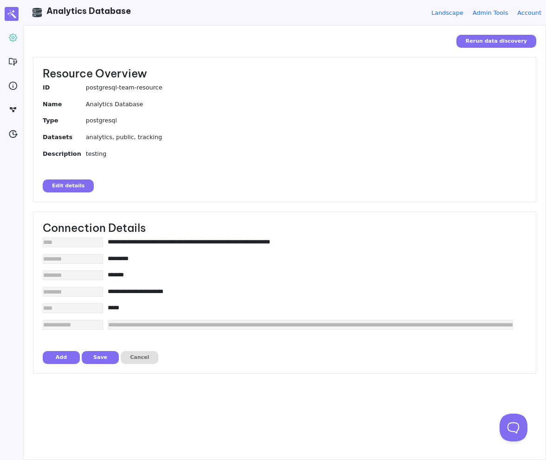  Describe the element at coordinates (139, 358) in the screenshot. I see `button: Cancel` at that location.